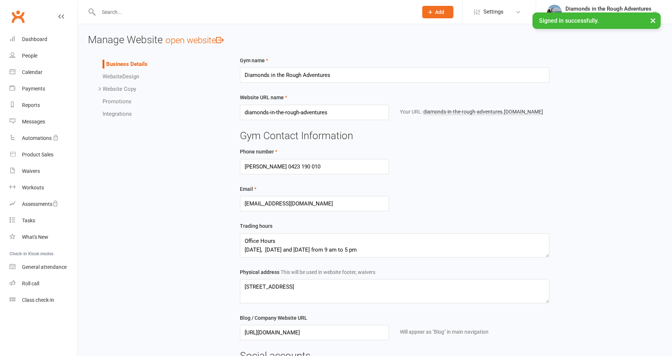  Describe the element at coordinates (474, 112) in the screenshot. I see `div: Your URL:` at that location.